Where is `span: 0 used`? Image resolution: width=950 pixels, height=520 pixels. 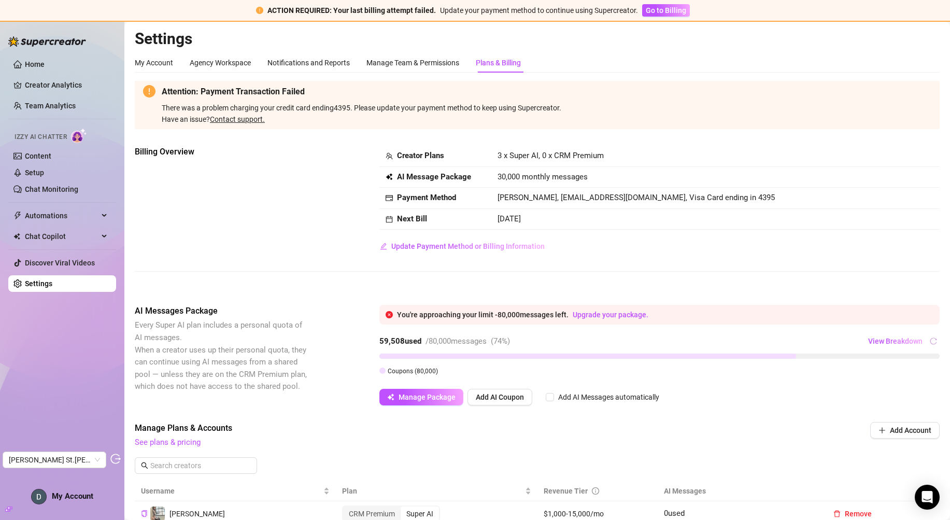
span: 0 used is located at coordinates (674, 513).